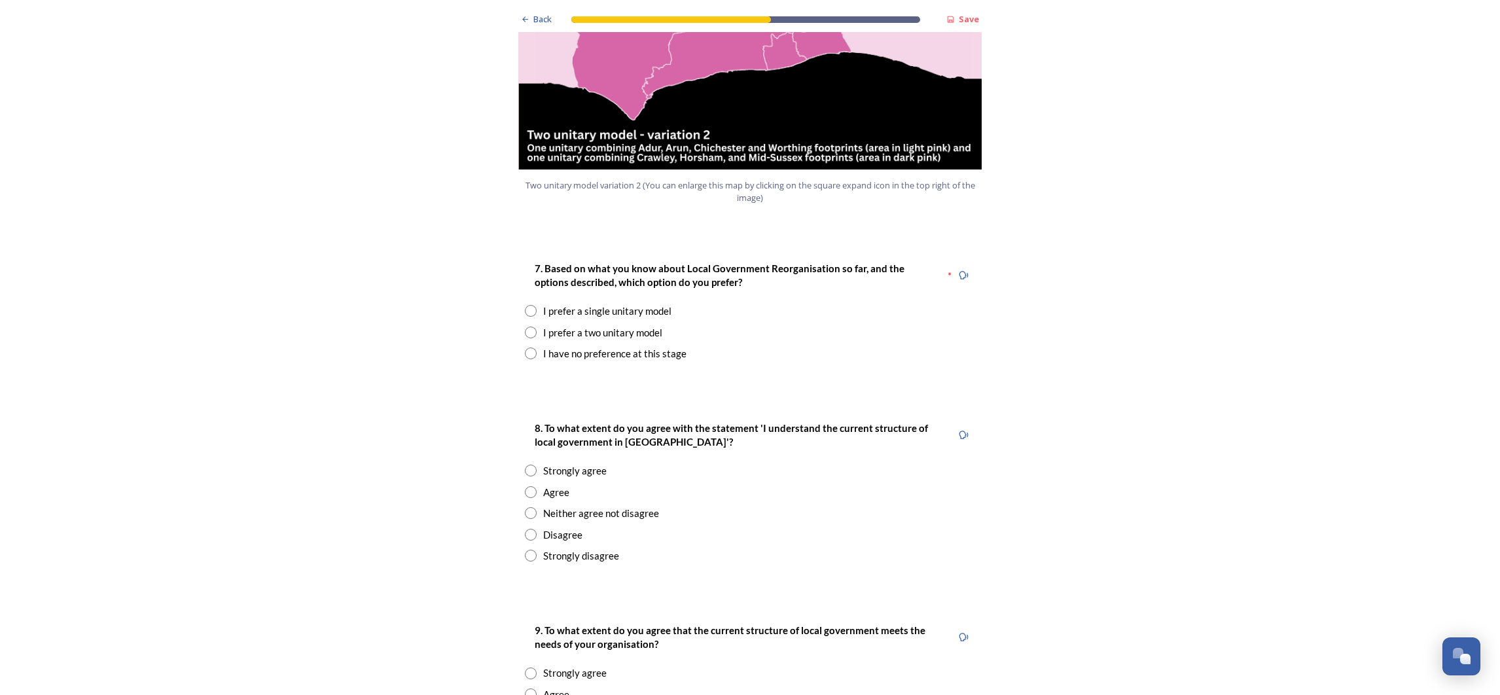  Describe the element at coordinates (556, 492) in the screenshot. I see `div: Agree` at that location.